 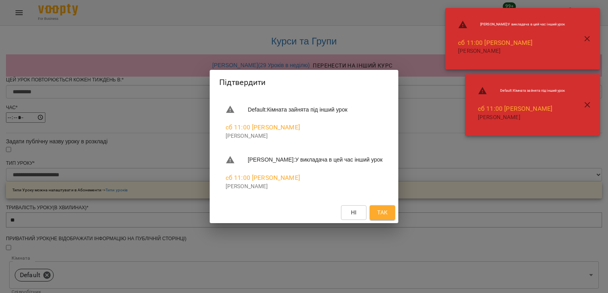 I want to click on span: Так, so click(x=382, y=213).